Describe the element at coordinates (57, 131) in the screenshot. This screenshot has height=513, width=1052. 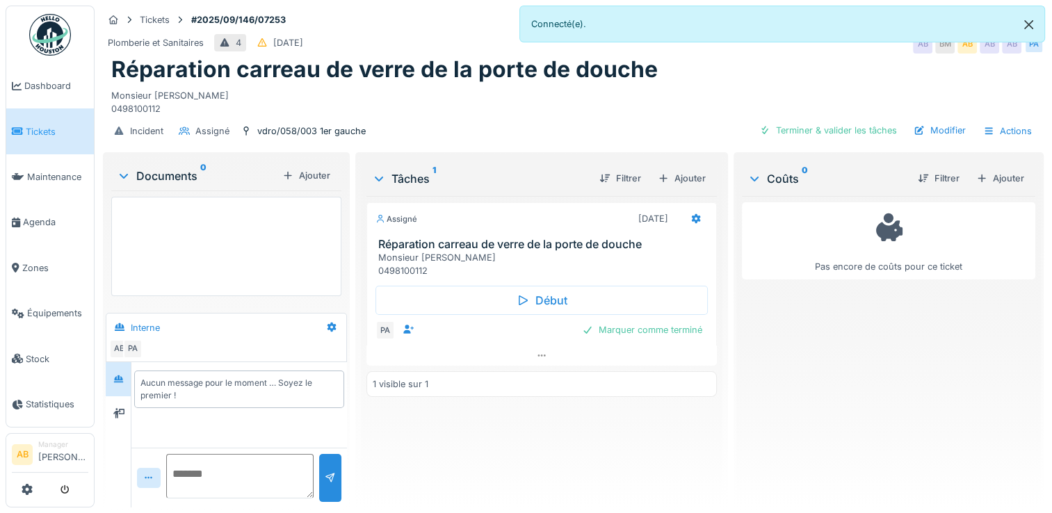
I see `span: Tickets` at that location.